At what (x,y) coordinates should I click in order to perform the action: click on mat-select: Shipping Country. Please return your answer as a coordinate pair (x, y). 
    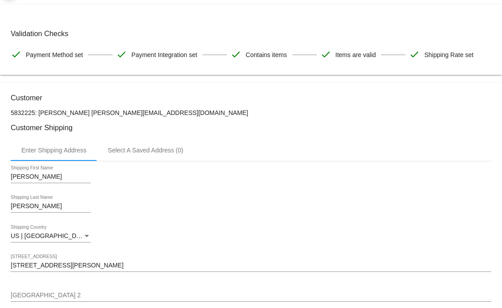
    Looking at the image, I should click on (51, 236).